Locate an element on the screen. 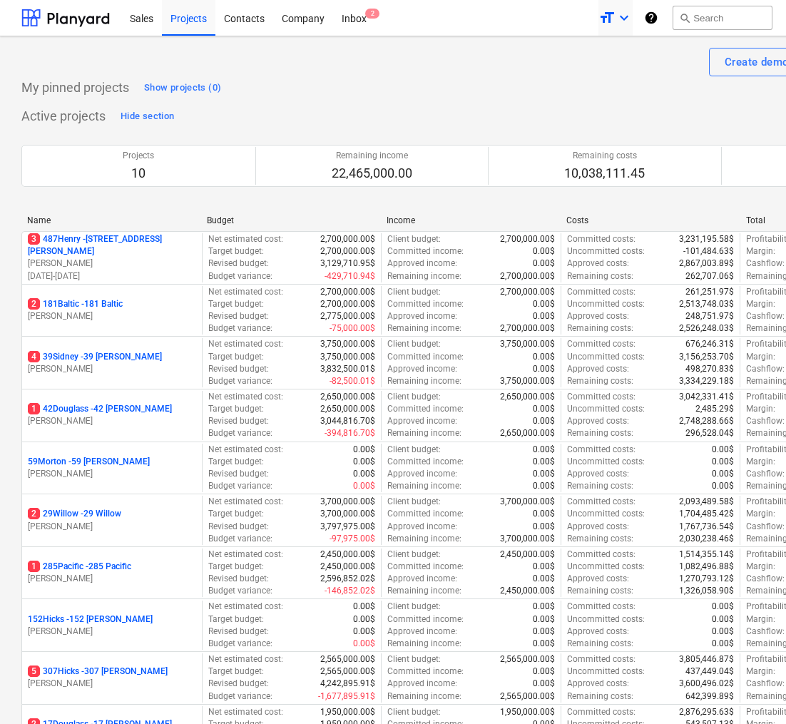  p: 1,704,485.42$ is located at coordinates (706, 513).